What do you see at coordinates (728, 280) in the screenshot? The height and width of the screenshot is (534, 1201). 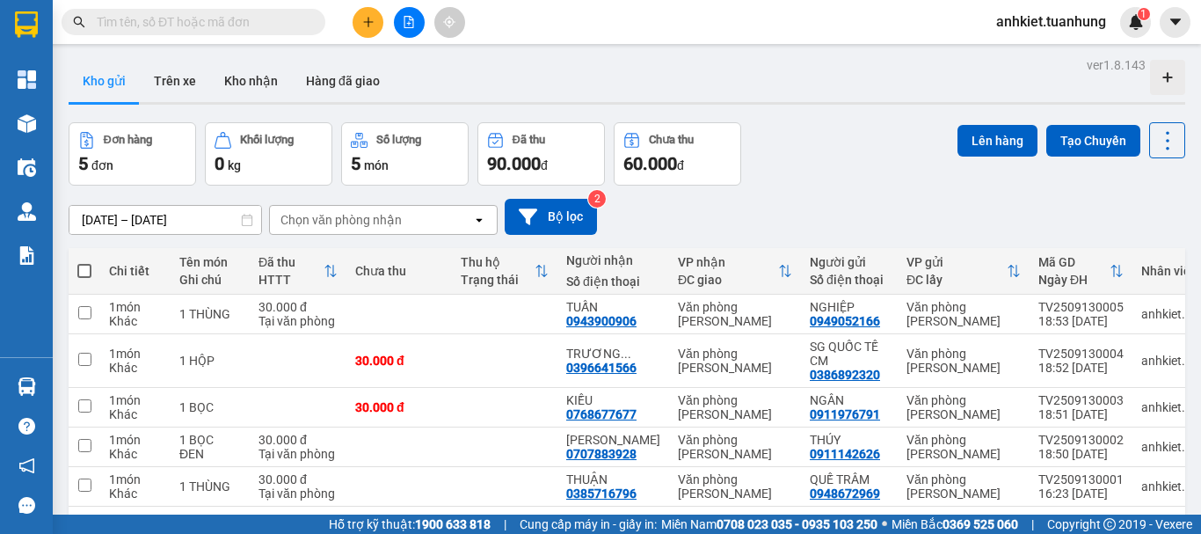 I see `div: ĐC giao` at bounding box center [728, 280].